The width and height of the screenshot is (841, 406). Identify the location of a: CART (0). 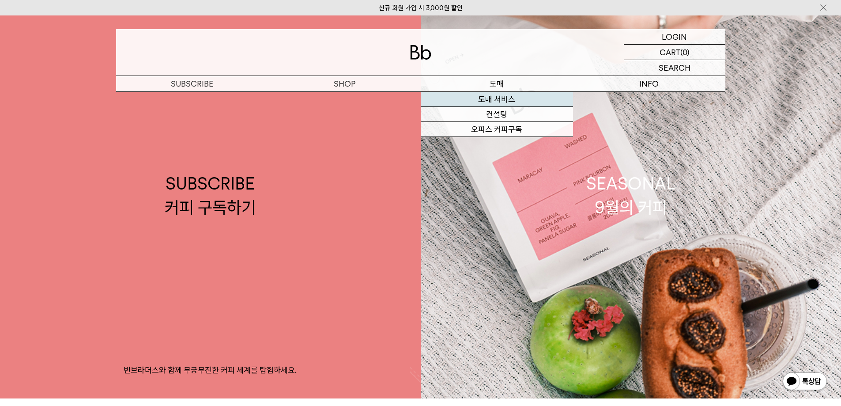
(674, 52).